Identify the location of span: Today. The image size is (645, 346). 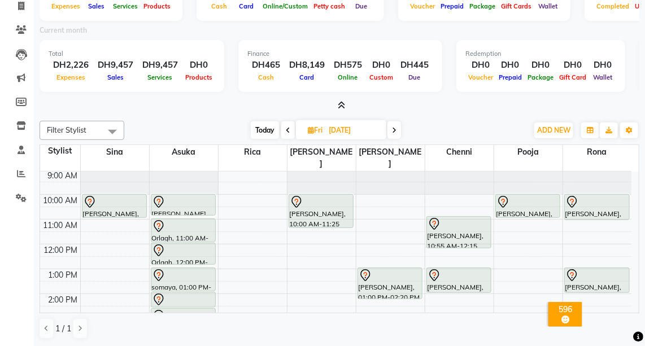
(265, 130).